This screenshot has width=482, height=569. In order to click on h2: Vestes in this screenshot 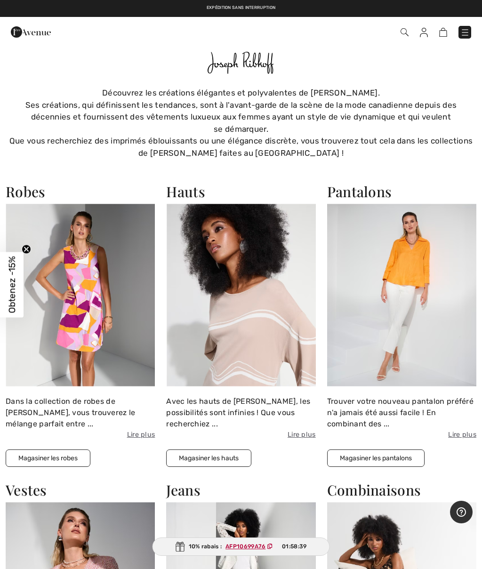, I will do `click(80, 490)`.